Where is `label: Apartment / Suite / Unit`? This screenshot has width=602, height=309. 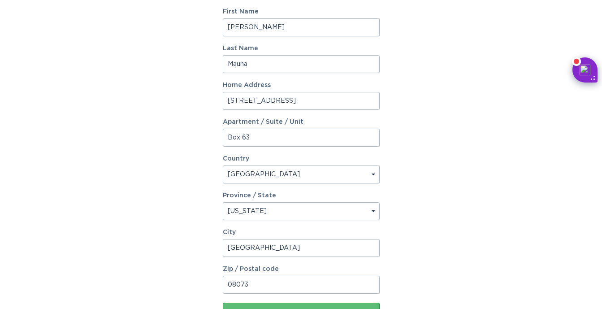
label: Apartment / Suite / Unit is located at coordinates (301, 122).